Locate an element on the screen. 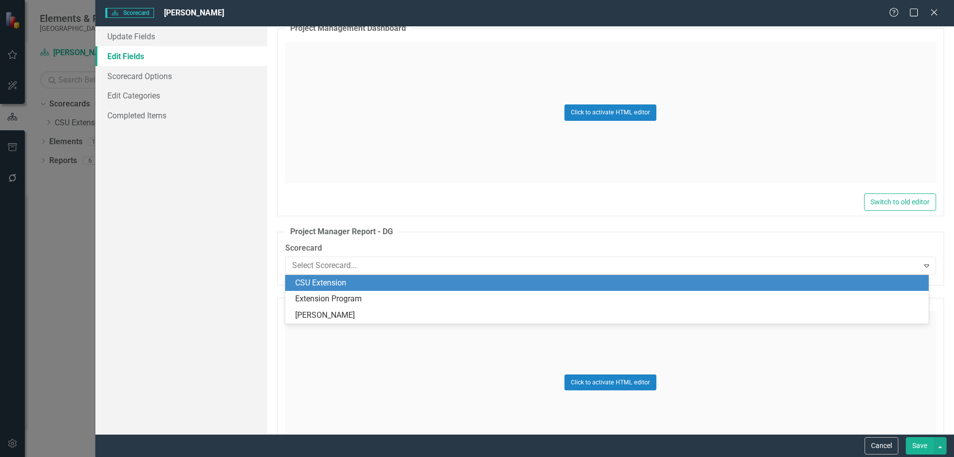 The width and height of the screenshot is (954, 457). a: Completed Items is located at coordinates (181, 115).